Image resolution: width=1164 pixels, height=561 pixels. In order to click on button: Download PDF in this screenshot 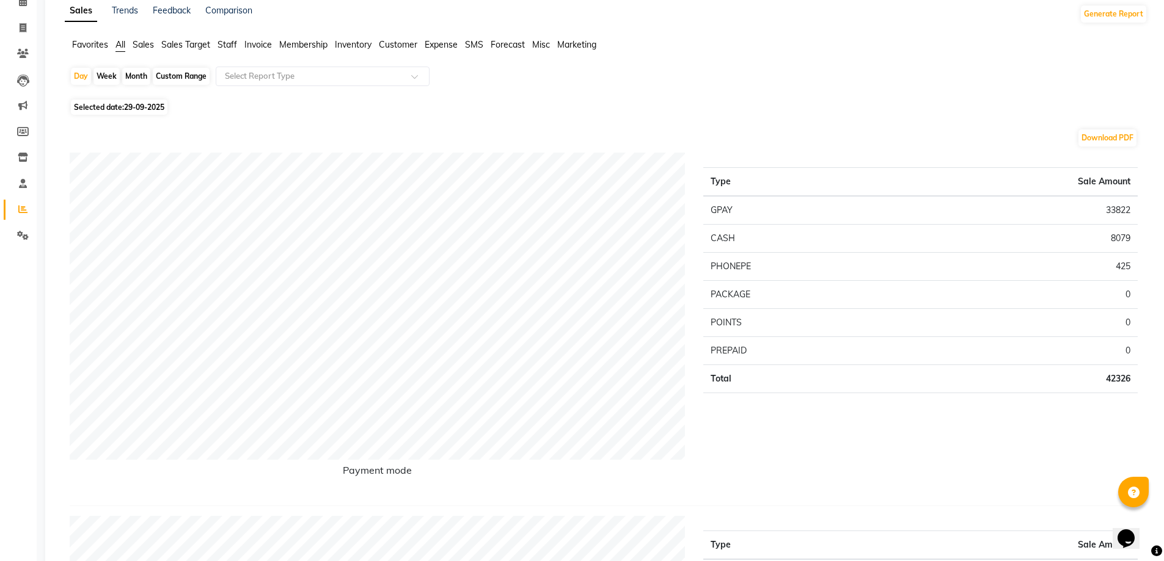, I will do `click(1107, 138)`.